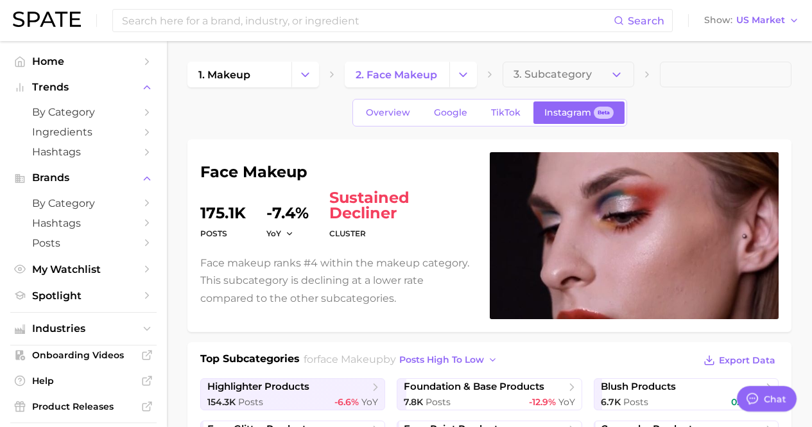 This screenshot has width=812, height=427. I want to click on span: 1. makeup, so click(224, 74).